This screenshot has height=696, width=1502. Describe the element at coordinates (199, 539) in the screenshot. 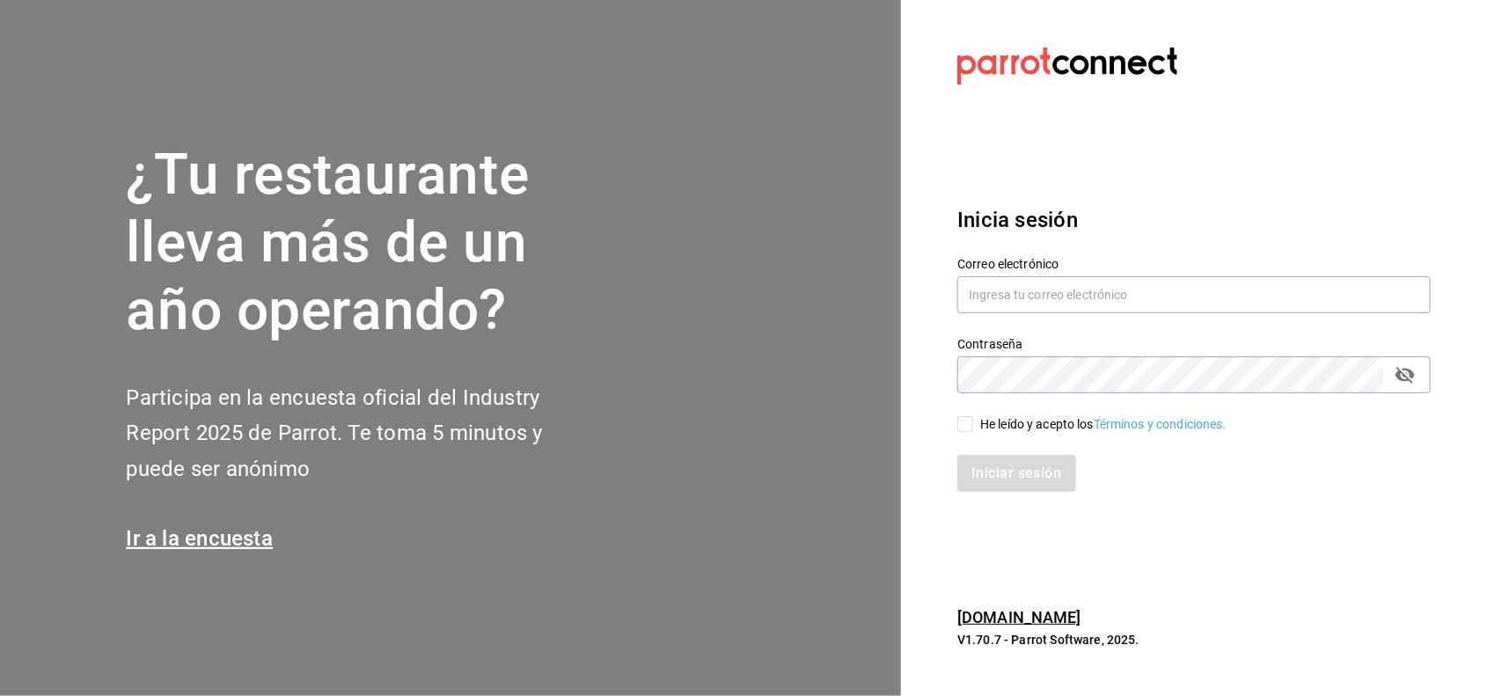

I see `a: Ir a la encuesta` at that location.